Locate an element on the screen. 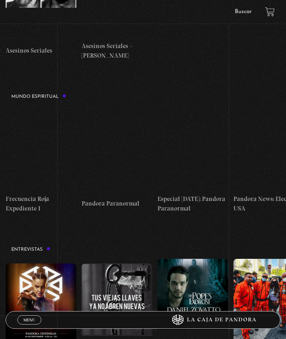 This screenshot has width=286, height=339. h4: Pandora Paranormal is located at coordinates (117, 203).